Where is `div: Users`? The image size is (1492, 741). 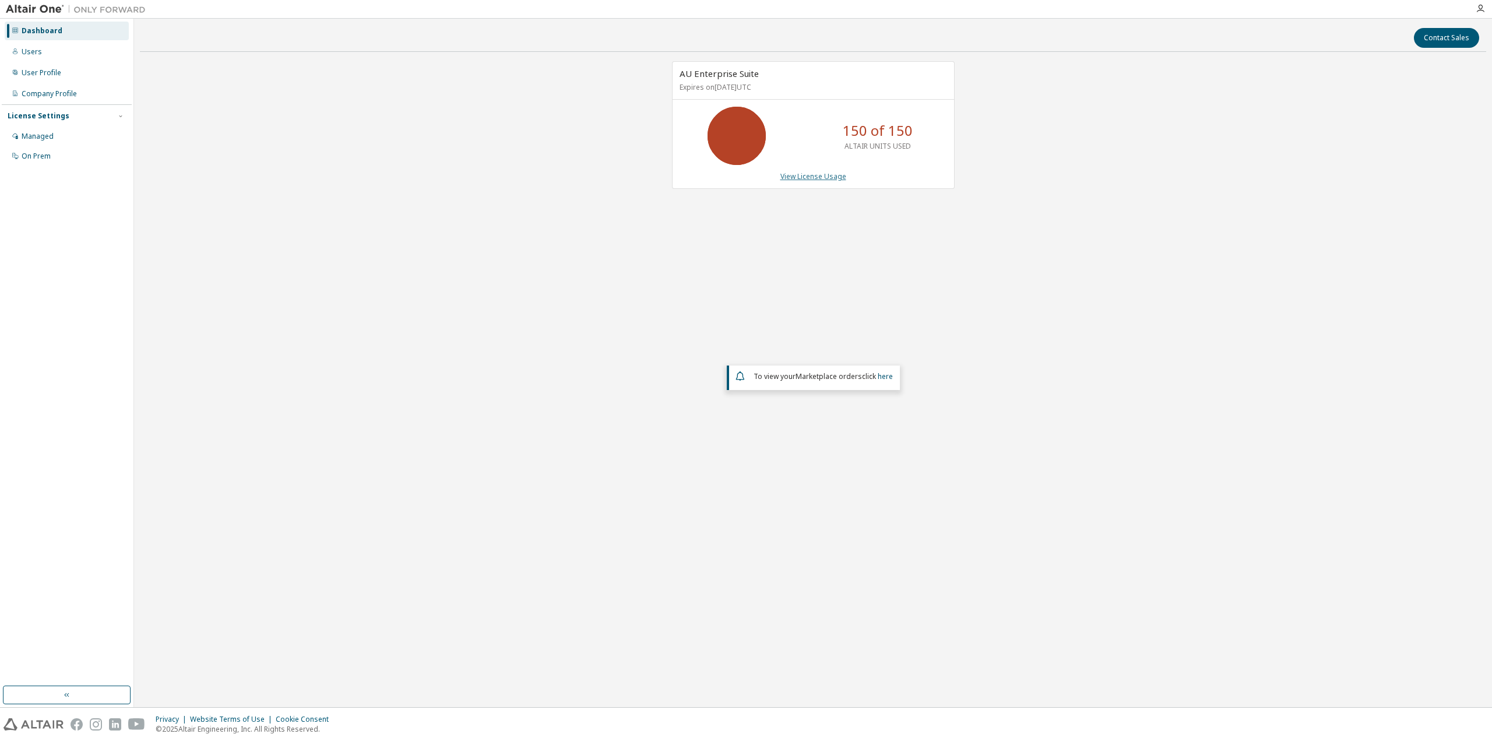 div: Users is located at coordinates (31, 52).